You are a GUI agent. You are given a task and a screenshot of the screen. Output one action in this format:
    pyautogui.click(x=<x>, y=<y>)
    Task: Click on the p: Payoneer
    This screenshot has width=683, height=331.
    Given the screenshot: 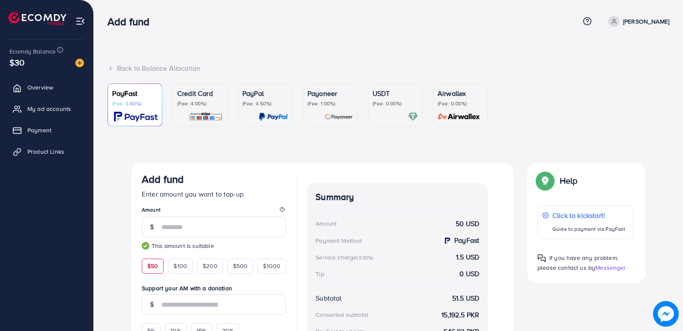 What is the action you would take?
    pyautogui.click(x=330, y=93)
    